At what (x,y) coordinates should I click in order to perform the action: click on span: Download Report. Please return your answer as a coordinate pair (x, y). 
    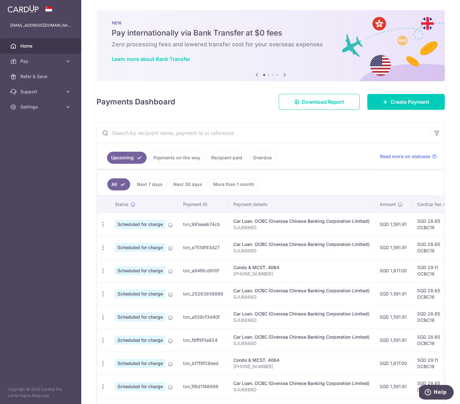
    Looking at the image, I should click on (323, 102).